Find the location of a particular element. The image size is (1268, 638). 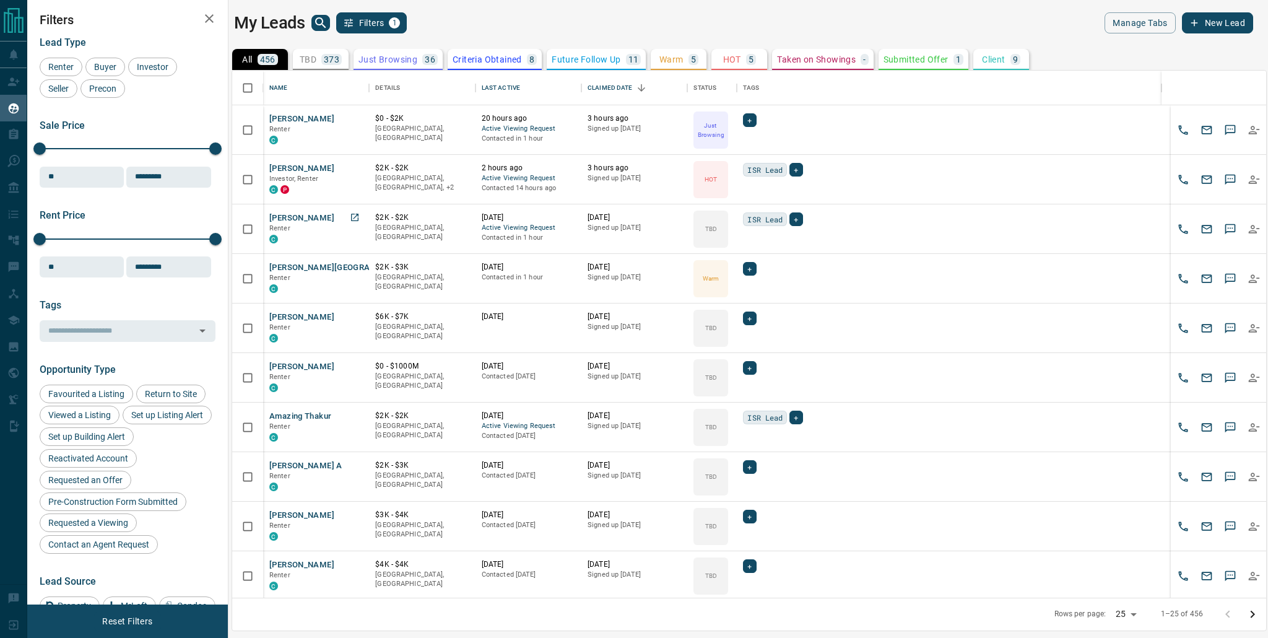

div: Status is located at coordinates (712, 88).